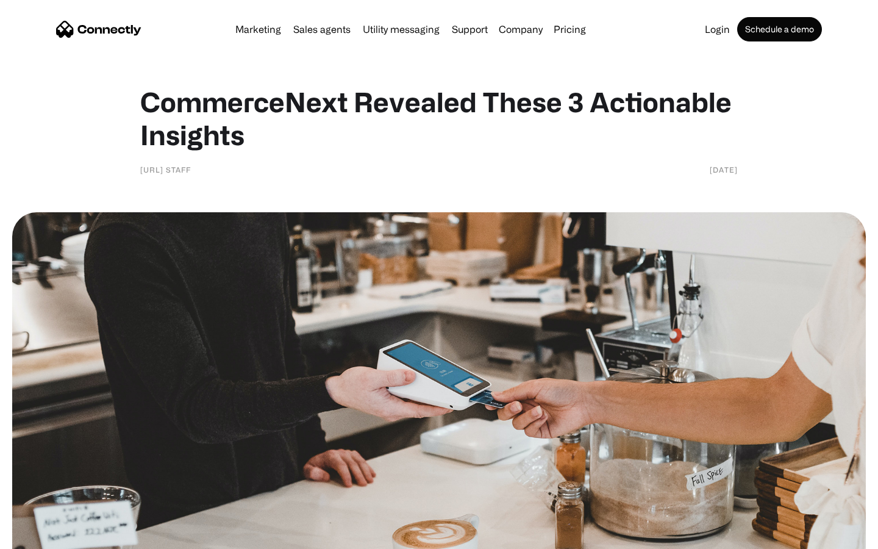  Describe the element at coordinates (49, 536) in the screenshot. I see `ul: Language list` at that location.